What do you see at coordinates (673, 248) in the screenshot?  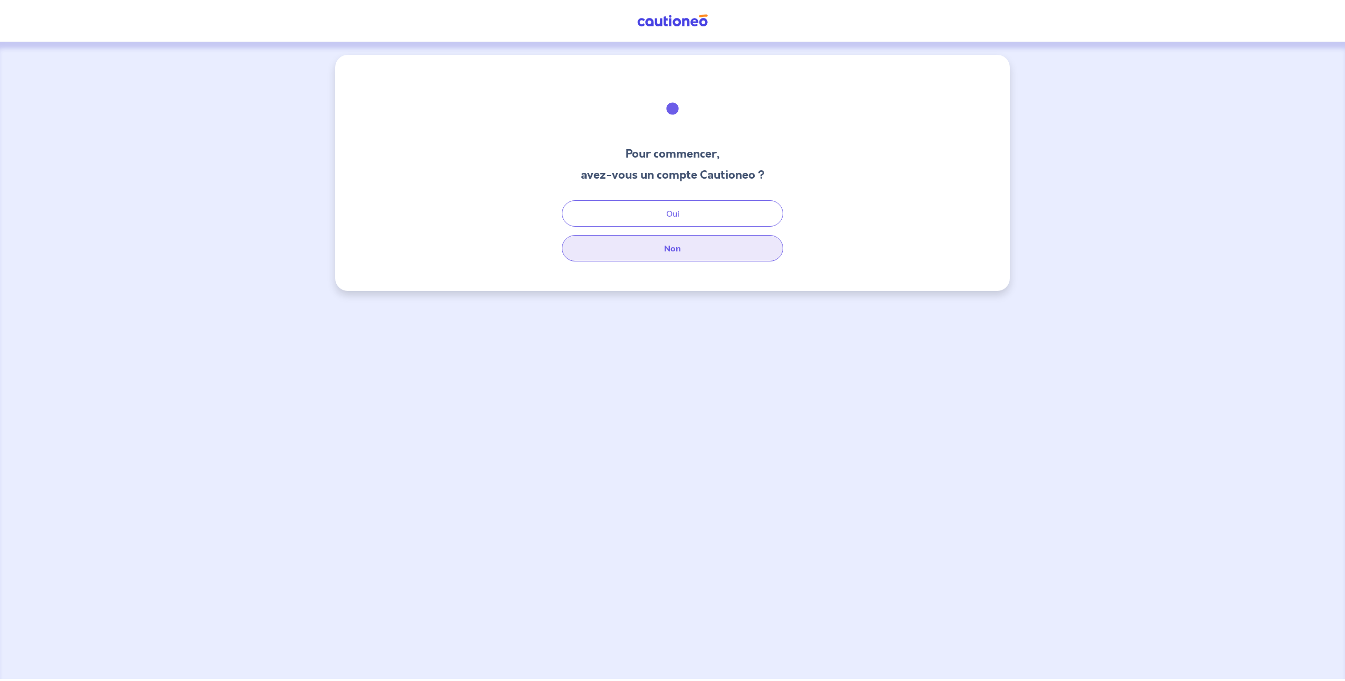 I see `button: Non` at bounding box center [673, 248].